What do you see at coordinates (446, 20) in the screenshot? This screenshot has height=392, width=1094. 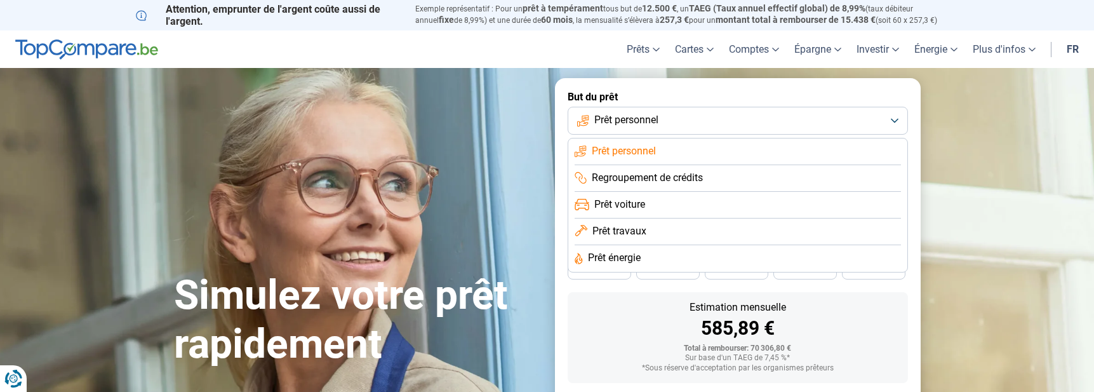 I see `span: fixe` at bounding box center [446, 20].